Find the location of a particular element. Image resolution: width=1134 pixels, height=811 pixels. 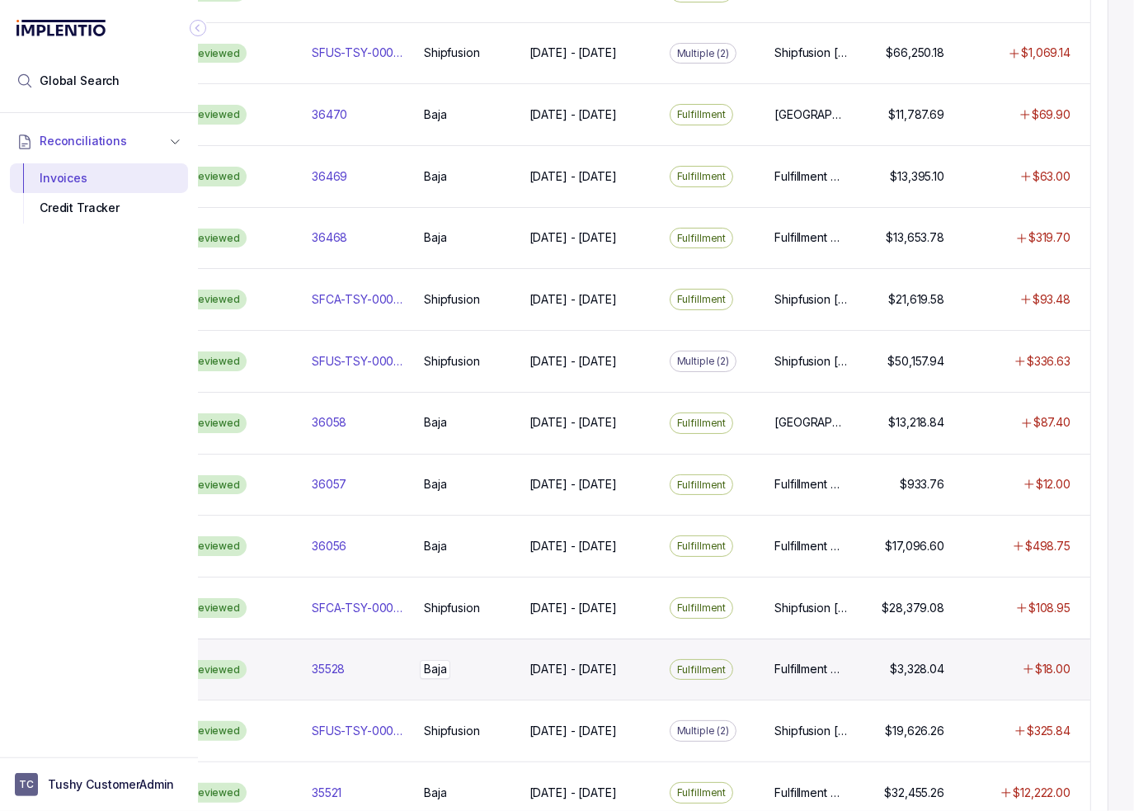

span: User initials is located at coordinates (26, 784).